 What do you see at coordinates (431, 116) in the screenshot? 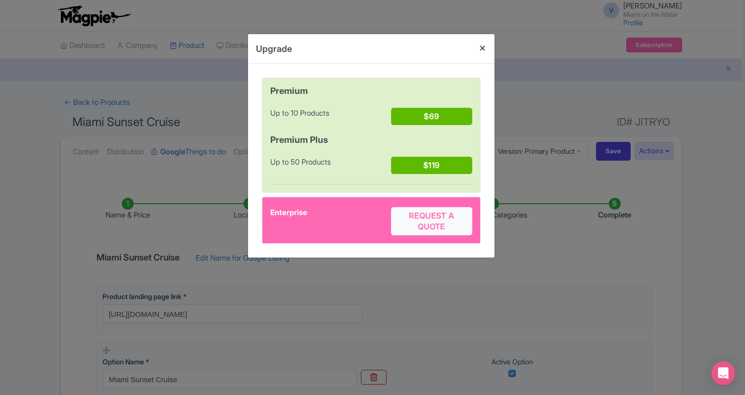
I see `a: $69` at bounding box center [431, 116].